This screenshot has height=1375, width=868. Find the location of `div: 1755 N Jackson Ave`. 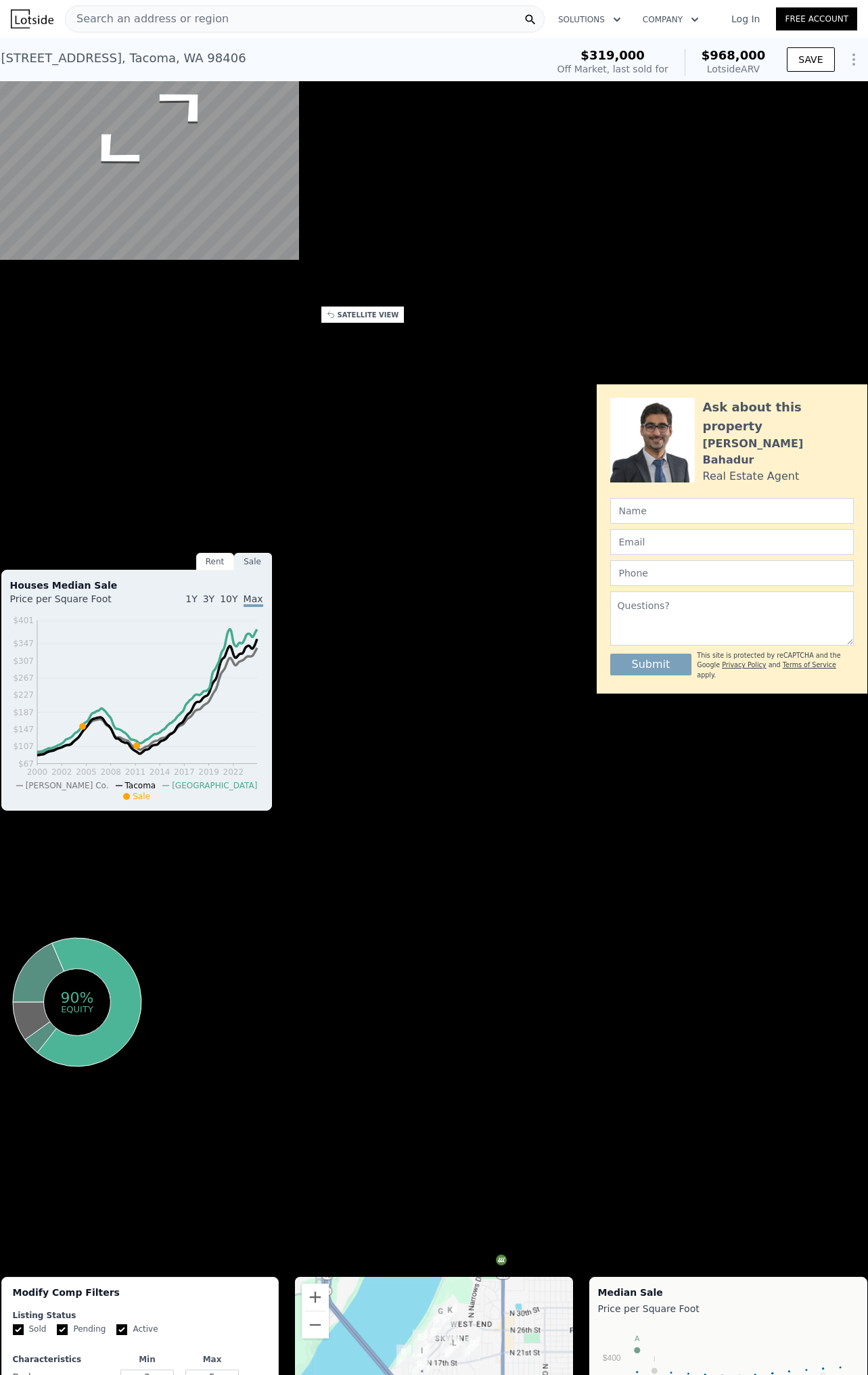

div: 1755 N Jackson Ave is located at coordinates (421, 1341).